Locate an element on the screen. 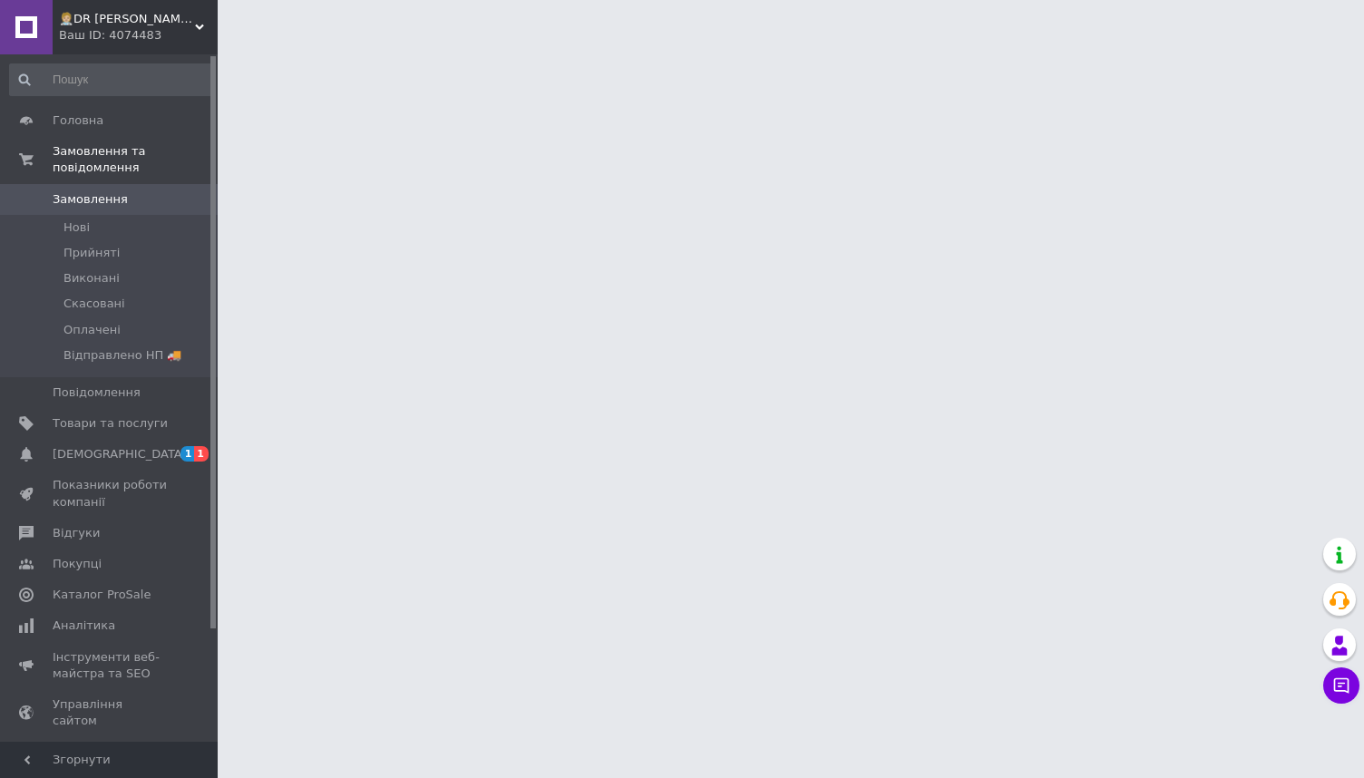  span: Управління сайтом is located at coordinates (110, 713).